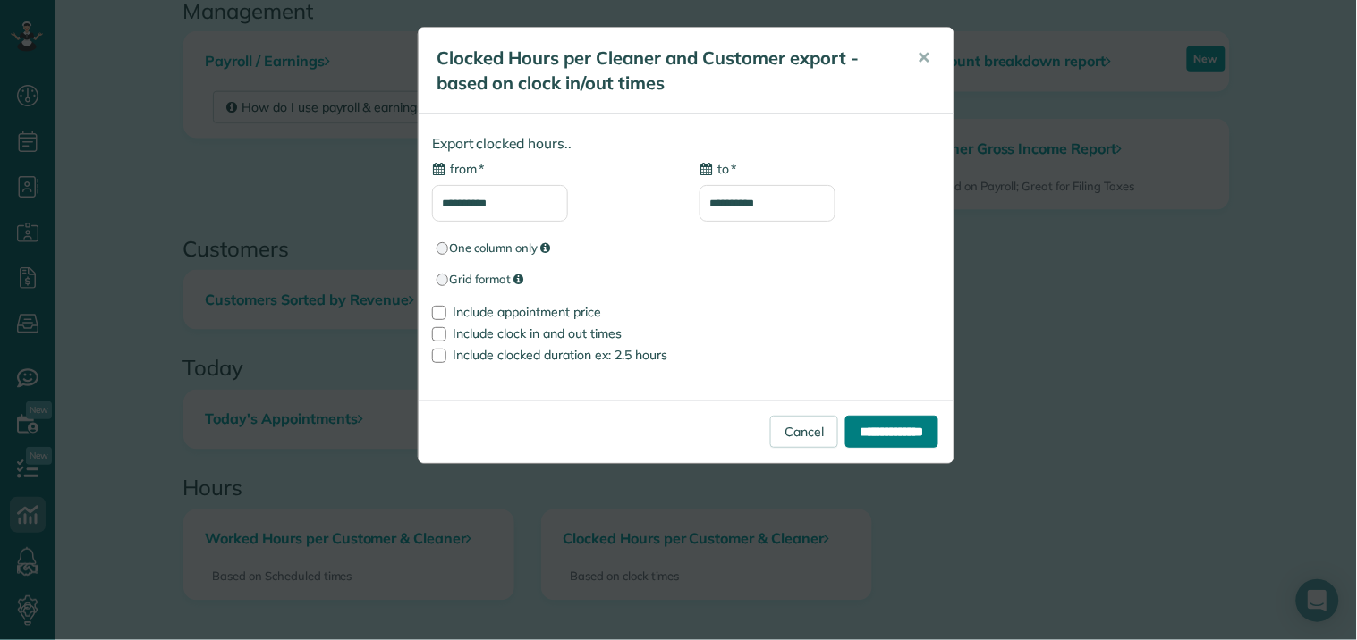 Image resolution: width=1357 pixels, height=640 pixels. What do you see at coordinates (527, 312) in the screenshot?
I see `span: Include appointment price` at bounding box center [527, 312].